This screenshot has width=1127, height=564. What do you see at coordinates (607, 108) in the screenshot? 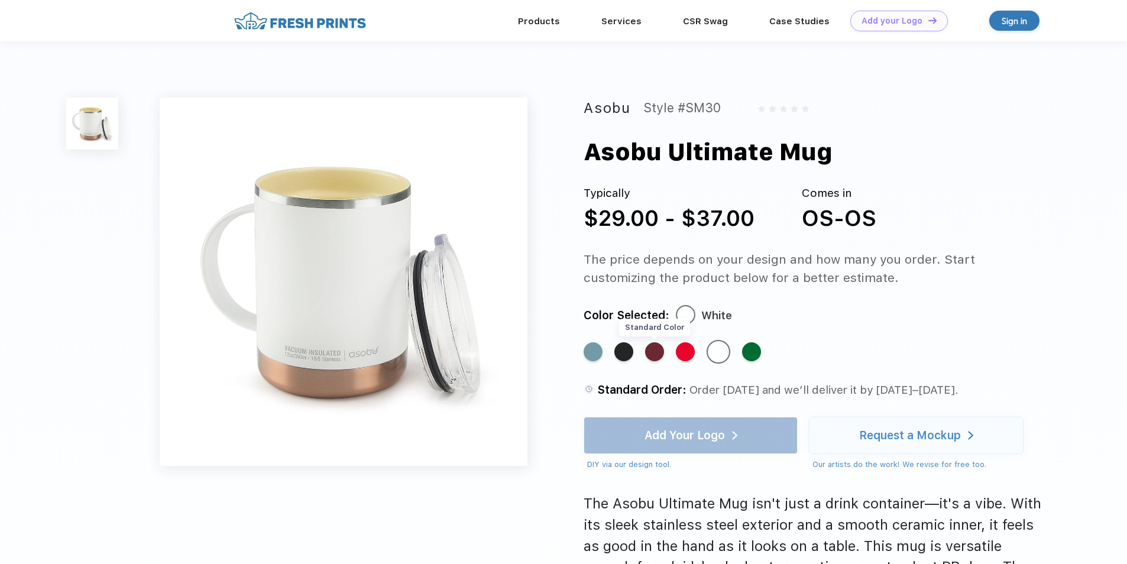
I see `div: Asobu` at bounding box center [607, 108].